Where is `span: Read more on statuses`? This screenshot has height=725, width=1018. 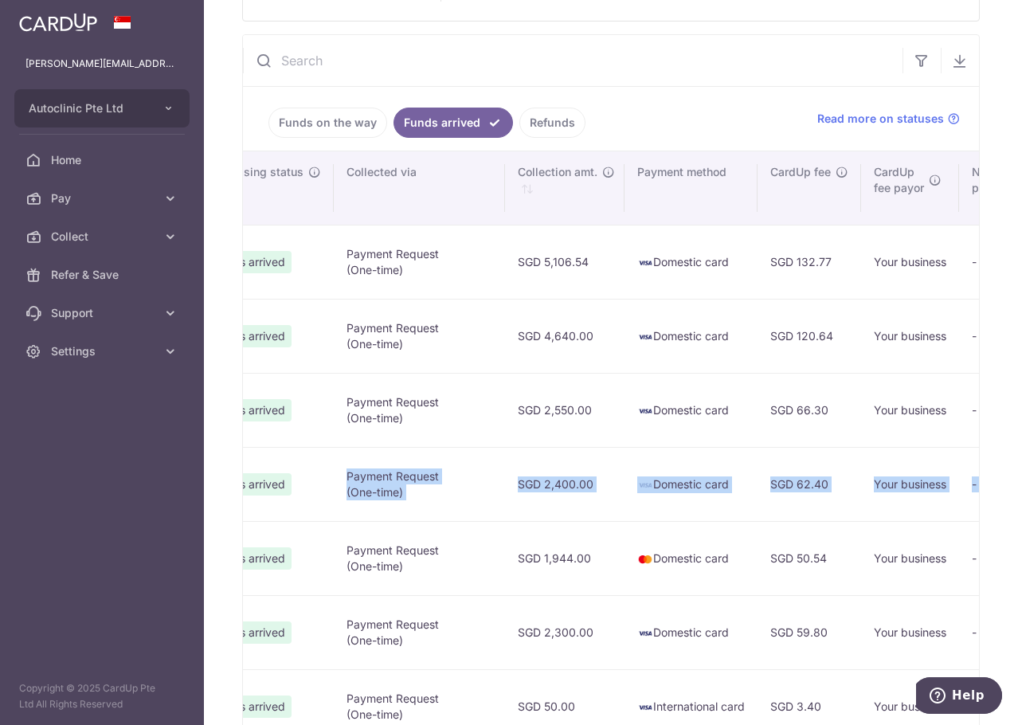
span: Read more on statuses is located at coordinates (880, 119).